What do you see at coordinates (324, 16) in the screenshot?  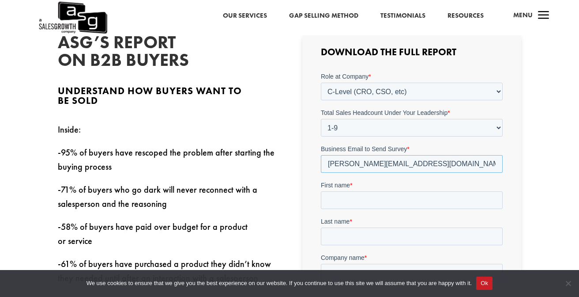 I see `a: Gap Selling Method` at bounding box center [324, 16].